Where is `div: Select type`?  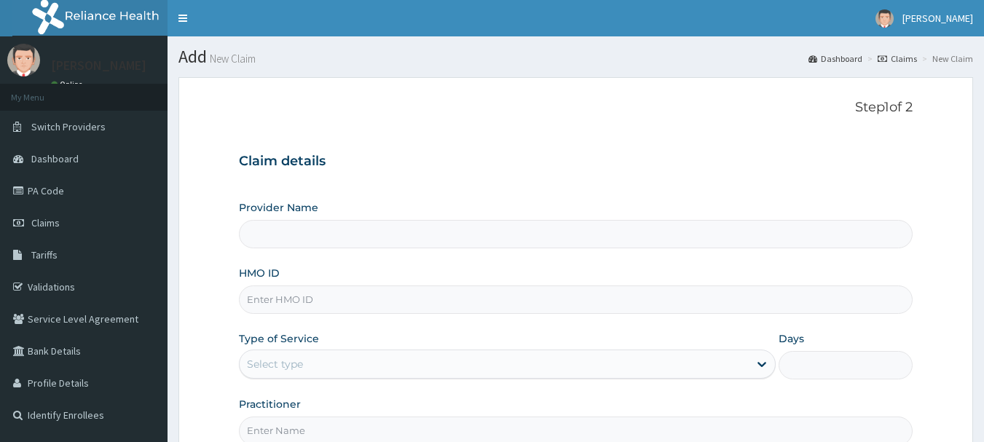
div: Select type is located at coordinates (274, 364).